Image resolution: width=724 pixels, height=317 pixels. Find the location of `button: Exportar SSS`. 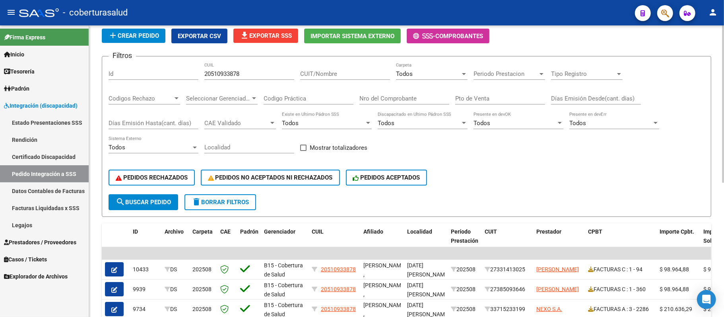

button: Exportar SSS is located at coordinates (266, 36).